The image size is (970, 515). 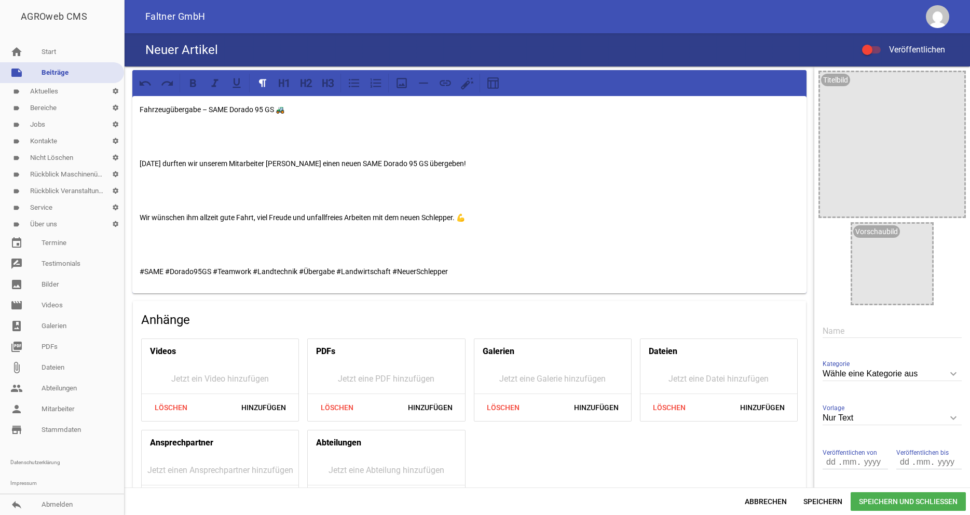 What do you see at coordinates (469, 272) in the screenshot?
I see `p: #SAME #Dorado95GS #Teamwork #Landtechnik #Übergabe #Landwirtschaft #NeuerSchlepper` at bounding box center [469, 272].